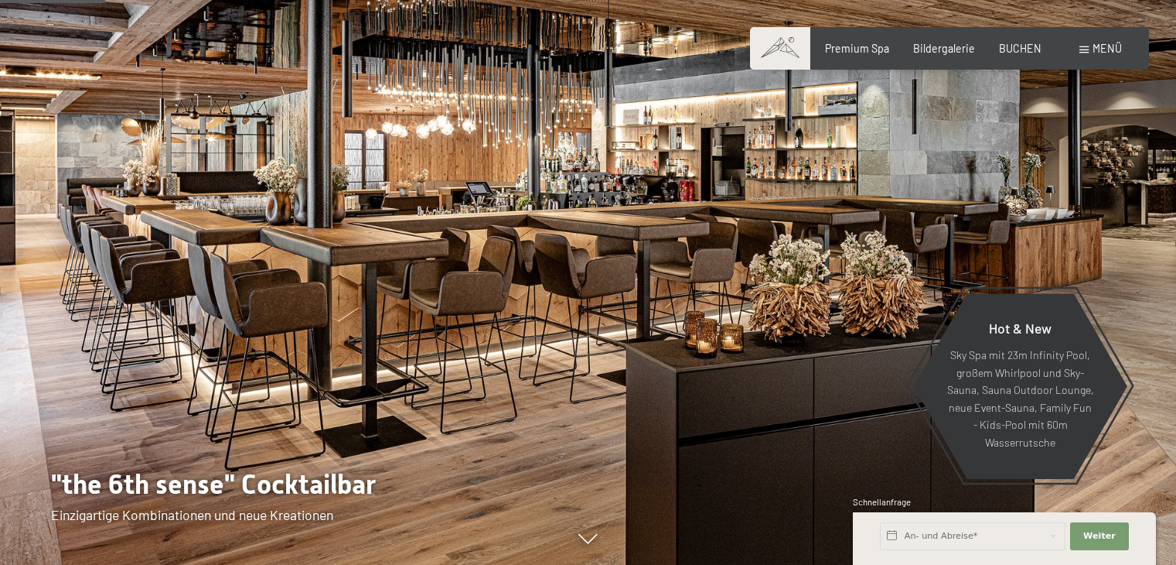 The image size is (1176, 565). Describe the element at coordinates (1020, 328) in the screenshot. I see `span: Hot & New` at that location.